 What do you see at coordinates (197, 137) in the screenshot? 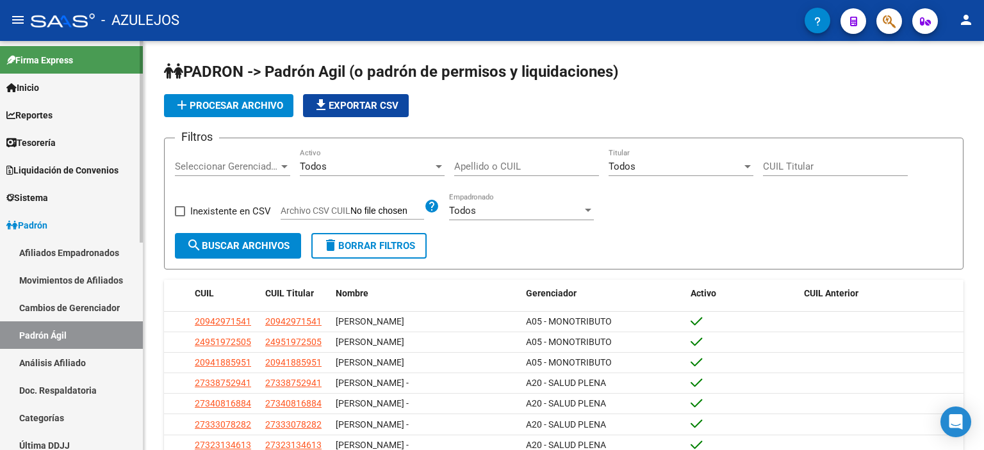
I see `h3: Filtros` at bounding box center [197, 137].